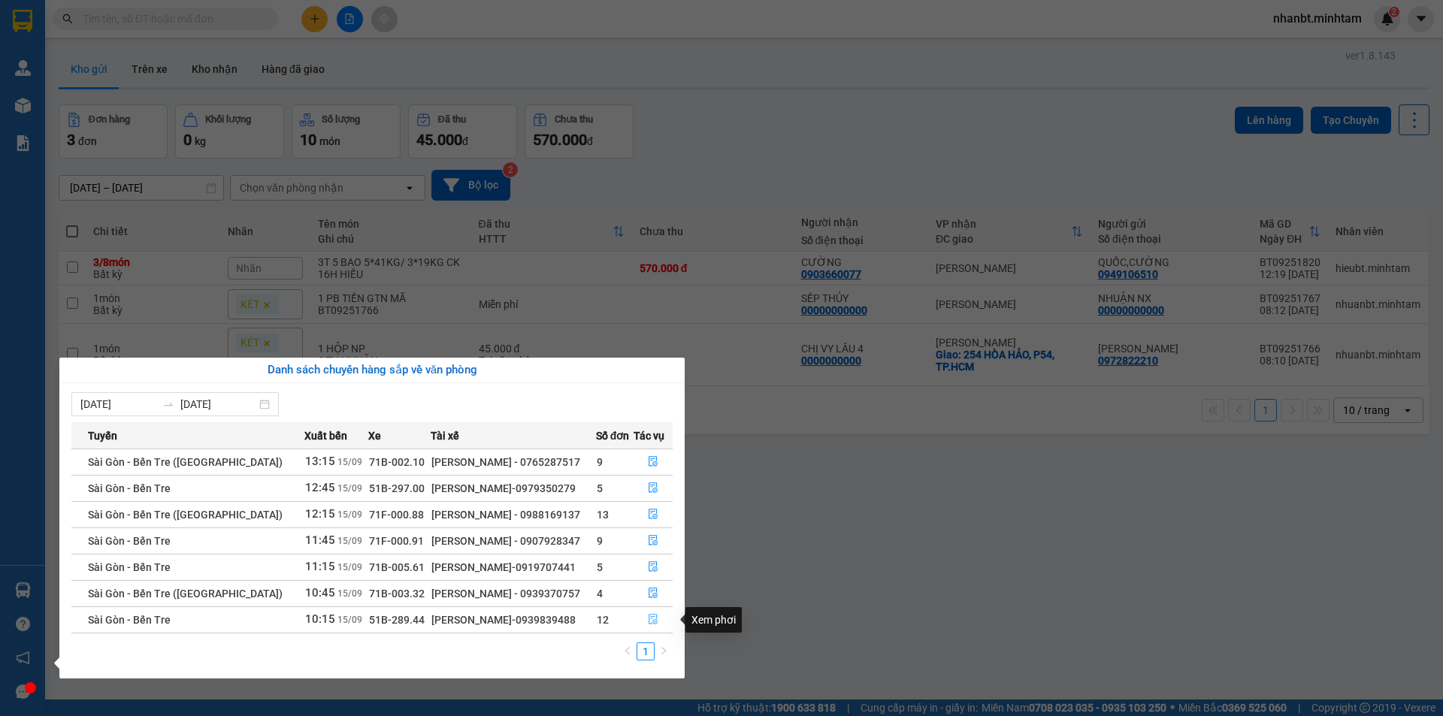 The image size is (1443, 716). What do you see at coordinates (374, 436) in the screenshot?
I see `span: Xe` at bounding box center [374, 436].